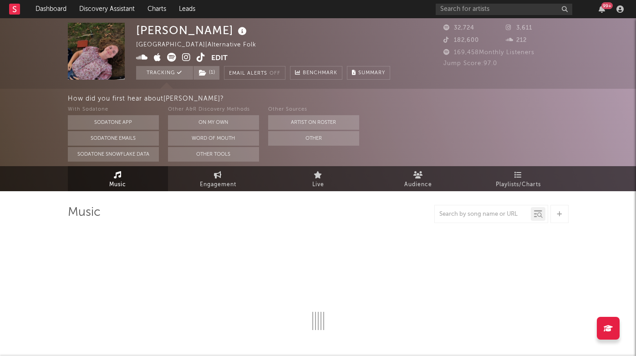 Image resolution: width=636 pixels, height=356 pixels. Describe the element at coordinates (219, 58) in the screenshot. I see `button: Edit` at that location.